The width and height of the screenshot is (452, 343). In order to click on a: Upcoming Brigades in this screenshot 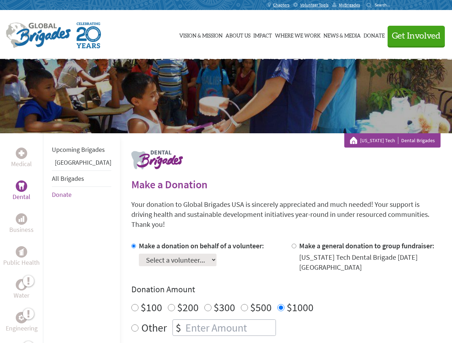, I will do `click(78, 150)`.